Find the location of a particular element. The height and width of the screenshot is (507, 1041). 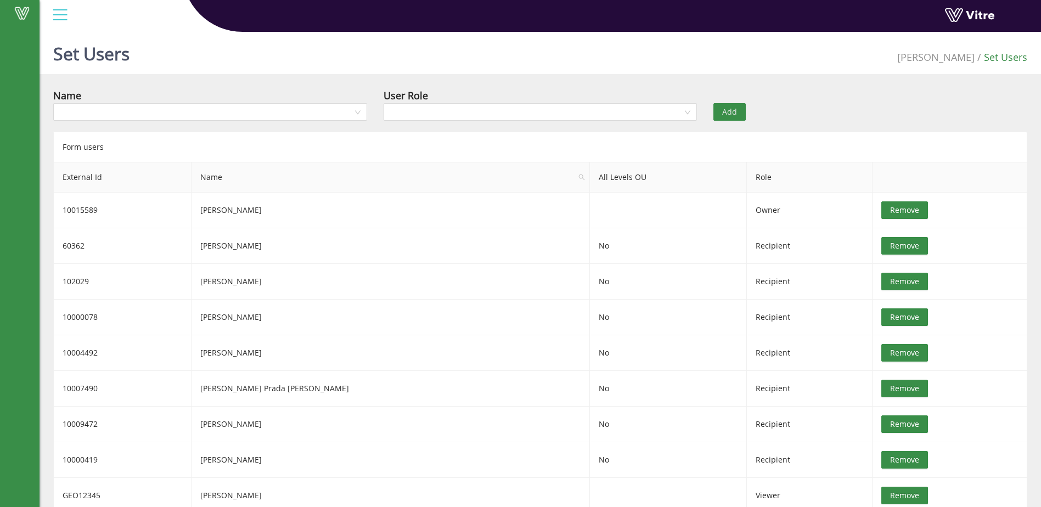

th: External Id is located at coordinates (122, 177).